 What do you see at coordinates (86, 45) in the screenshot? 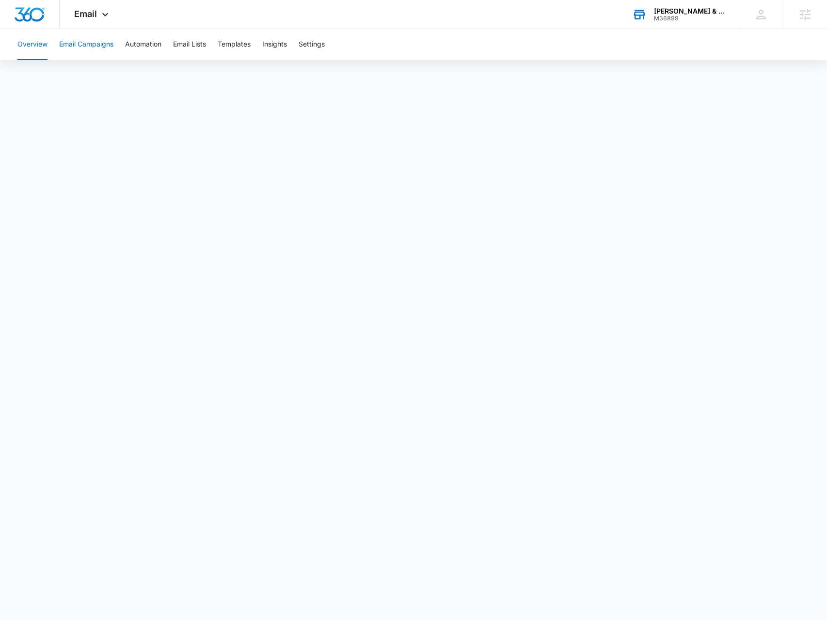
I see `button: Email Campaigns` at bounding box center [86, 45].